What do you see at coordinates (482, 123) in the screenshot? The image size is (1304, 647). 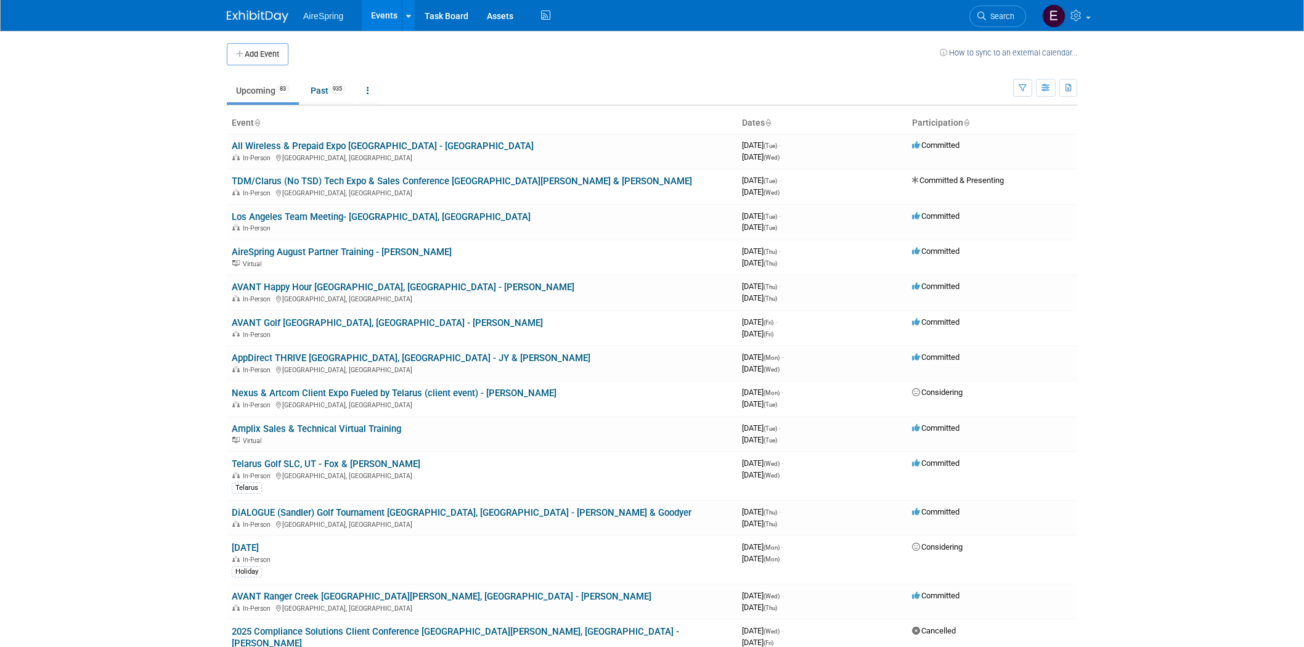 I see `th: Event` at bounding box center [482, 123].